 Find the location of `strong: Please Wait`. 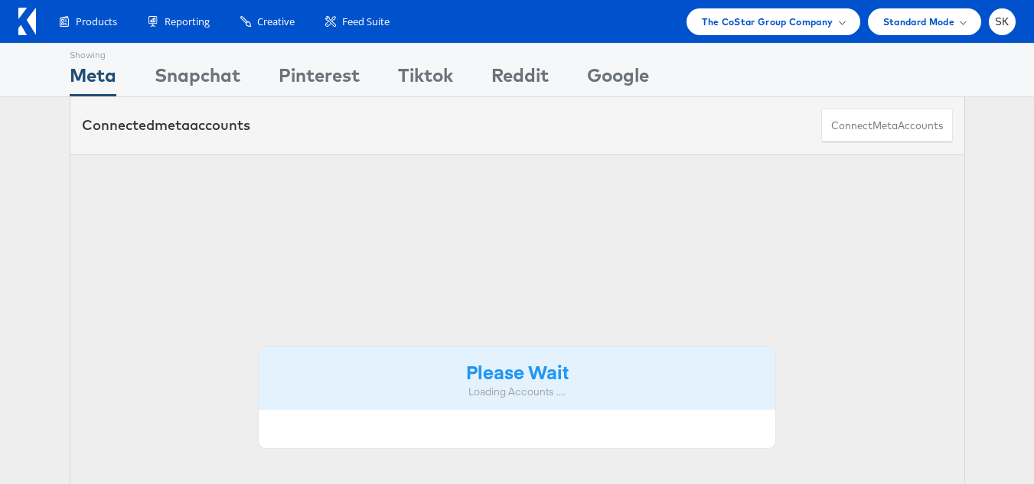

strong: Please Wait is located at coordinates (517, 371).